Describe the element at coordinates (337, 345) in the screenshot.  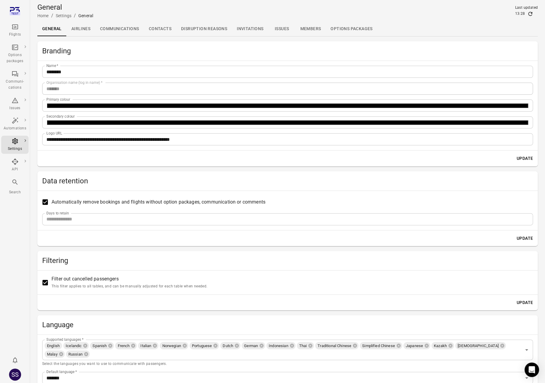
I see `div: Traditional Chinese` at that location.